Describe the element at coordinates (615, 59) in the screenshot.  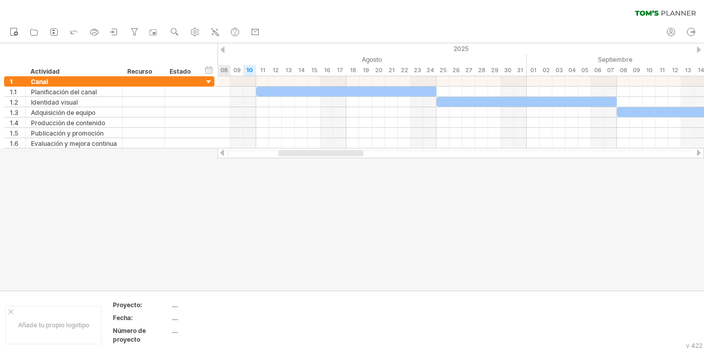
I see `font: Septiembre` at that location.